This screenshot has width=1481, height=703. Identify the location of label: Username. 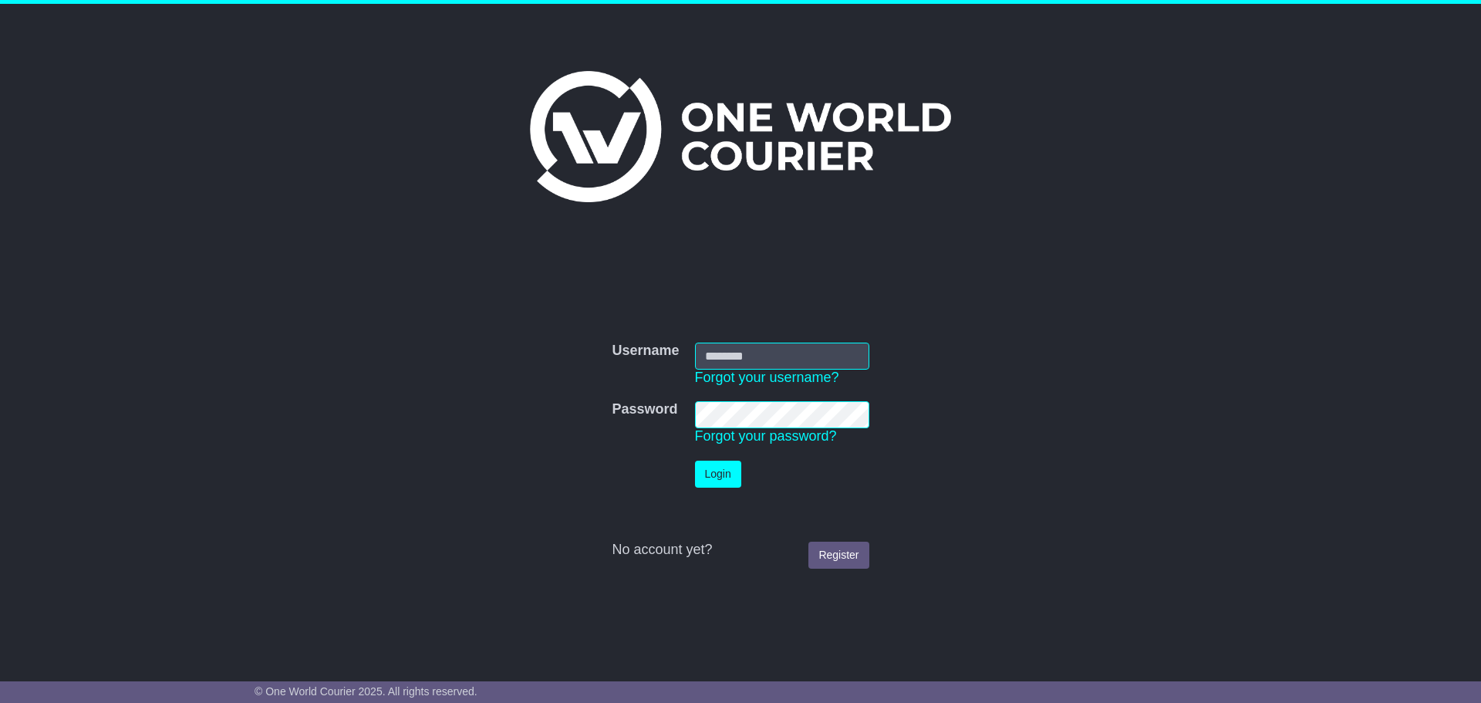
(645, 351).